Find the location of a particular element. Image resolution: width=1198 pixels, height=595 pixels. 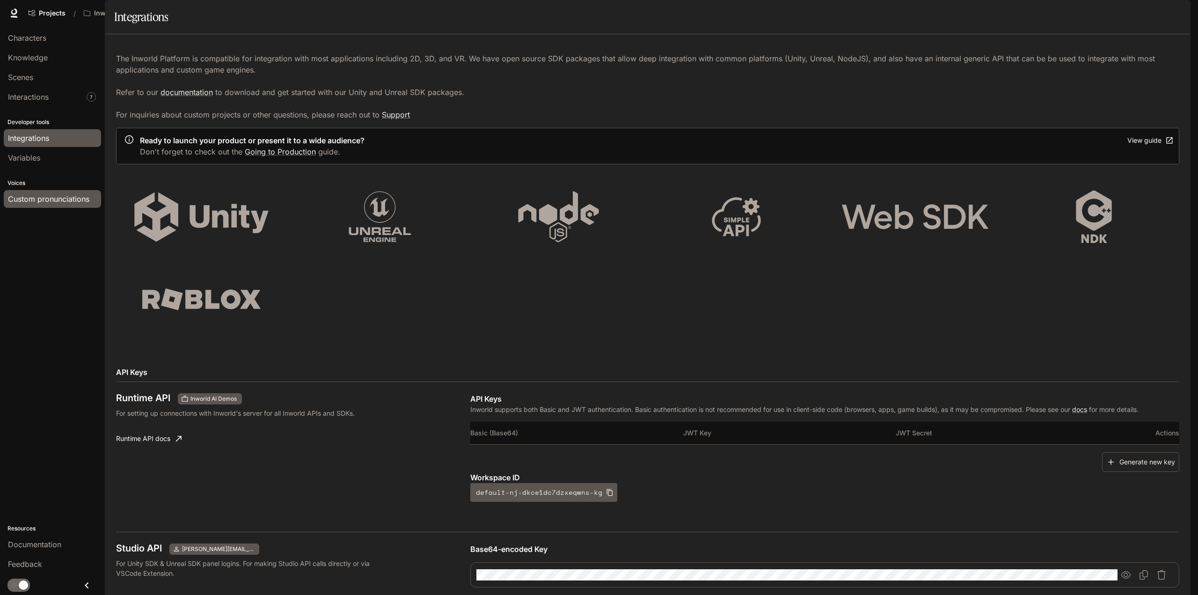

button: default-nj-dkce1dc7dzxeqwns-kg is located at coordinates (544, 492).